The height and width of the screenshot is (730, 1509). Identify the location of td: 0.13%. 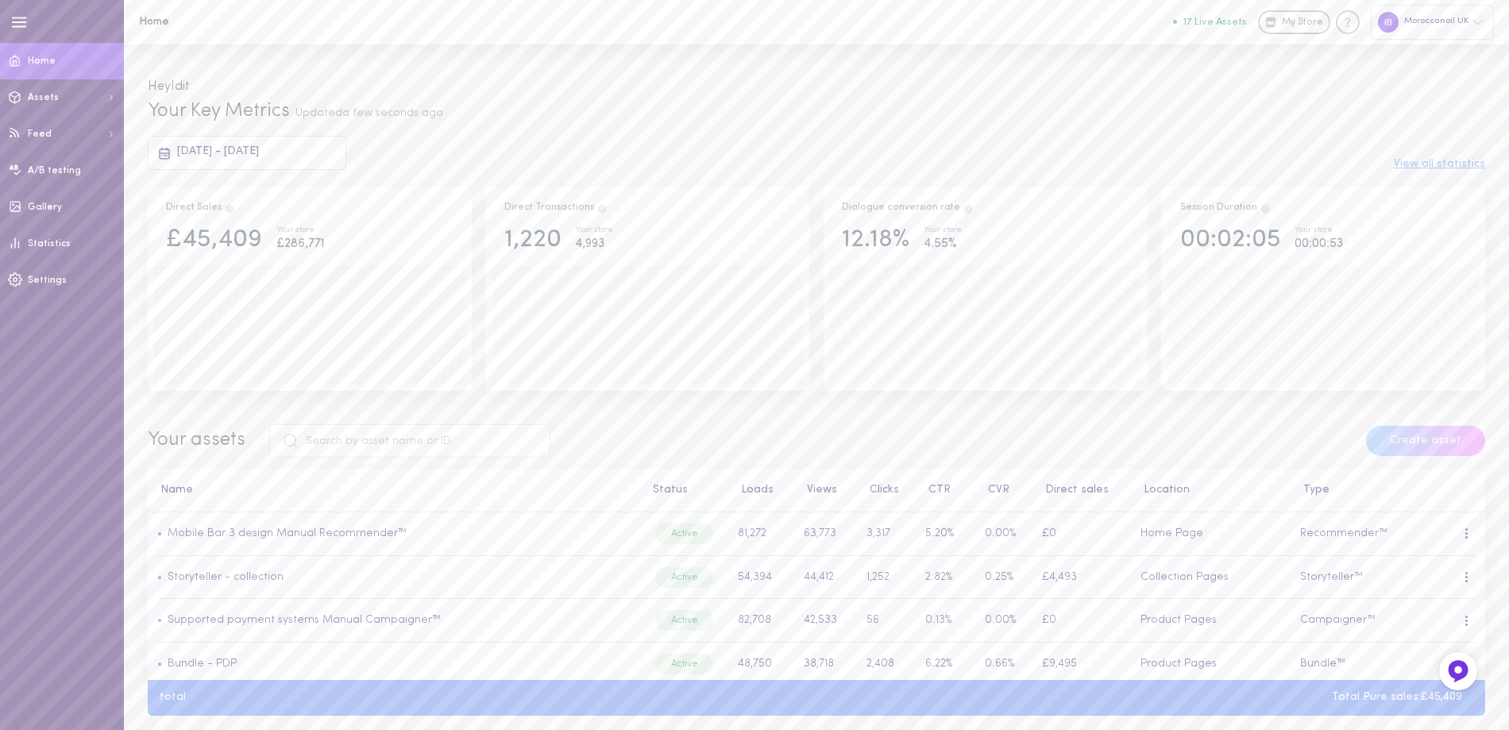
(946, 620).